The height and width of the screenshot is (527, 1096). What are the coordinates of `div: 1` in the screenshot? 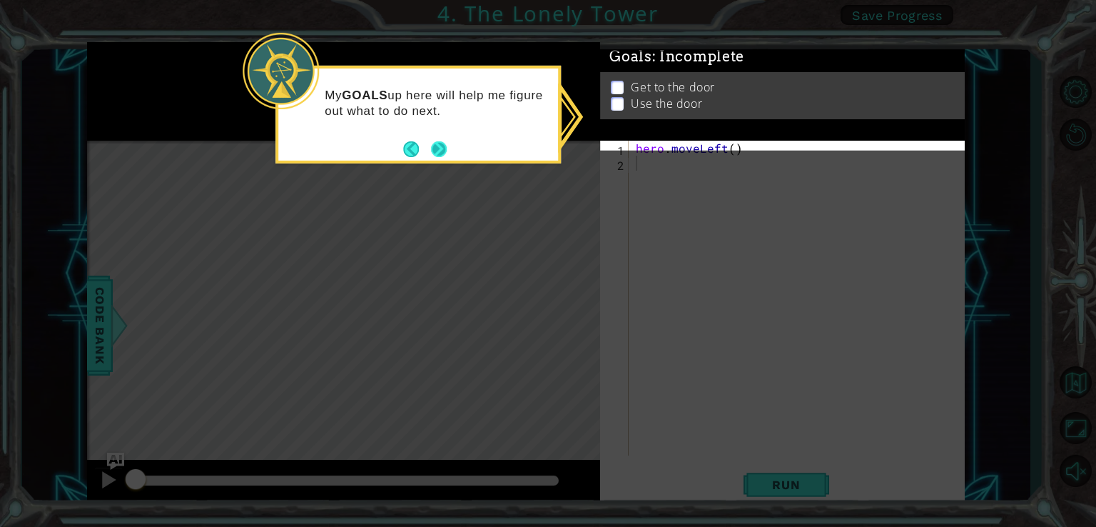 It's located at (616, 150).